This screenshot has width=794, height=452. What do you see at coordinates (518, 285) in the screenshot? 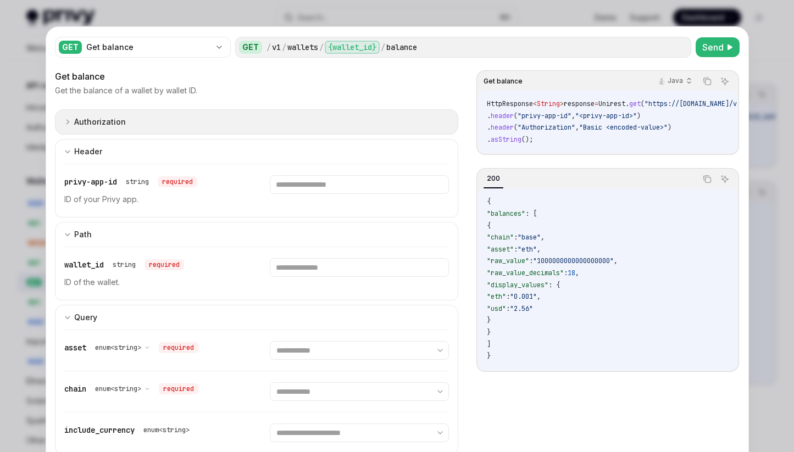
I see `span: "display_values"` at bounding box center [518, 285].